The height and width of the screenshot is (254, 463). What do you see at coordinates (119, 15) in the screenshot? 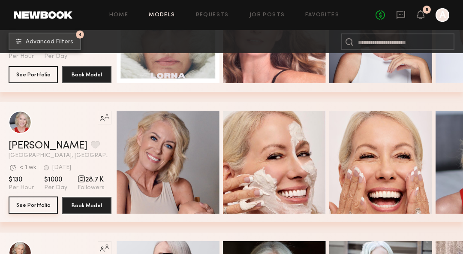
I see `a: Home` at bounding box center [119, 15].